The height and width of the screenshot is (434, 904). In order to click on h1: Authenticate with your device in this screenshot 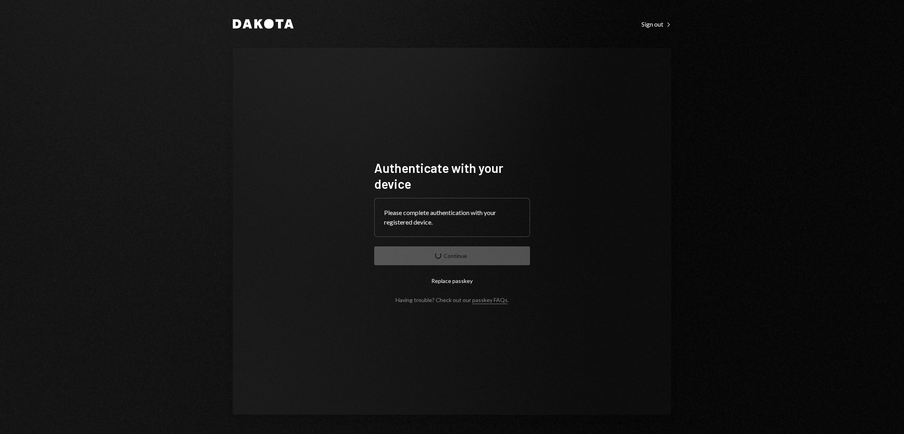, I will do `click(452, 176)`.